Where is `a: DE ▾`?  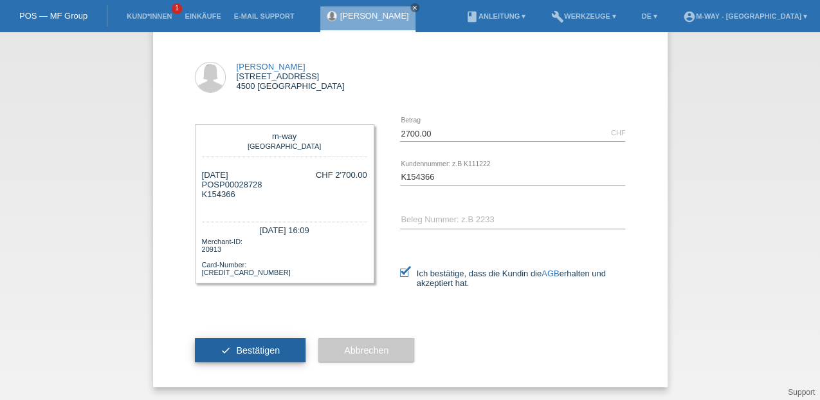
a: DE ▾ is located at coordinates (650, 16).